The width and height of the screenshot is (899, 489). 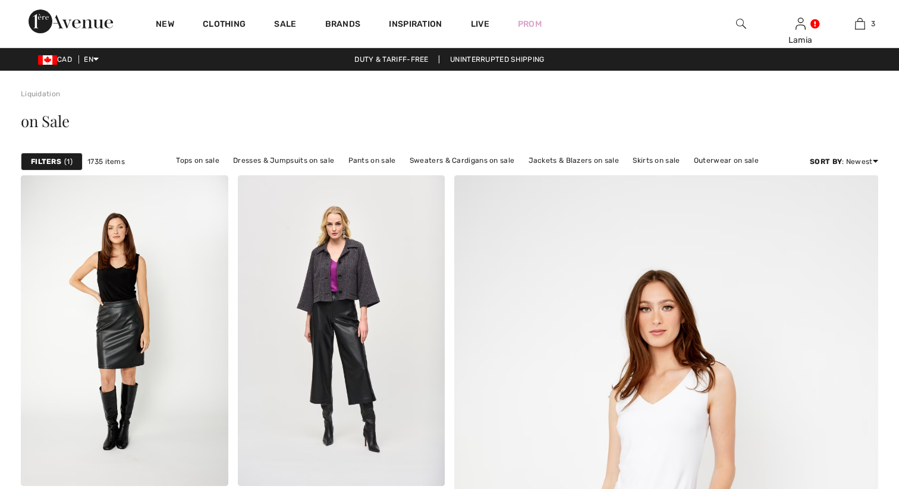 What do you see at coordinates (124, 331) in the screenshot?
I see `a: Leather Pencil Skirt Style 74129. As sample` at bounding box center [124, 331].